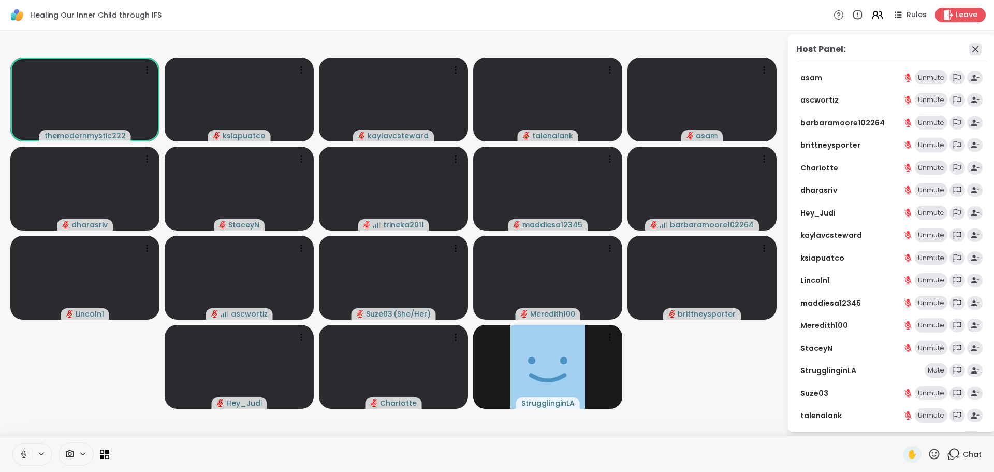  What do you see at coordinates (249, 314) in the screenshot?
I see `span: ascwortiz` at bounding box center [249, 314].